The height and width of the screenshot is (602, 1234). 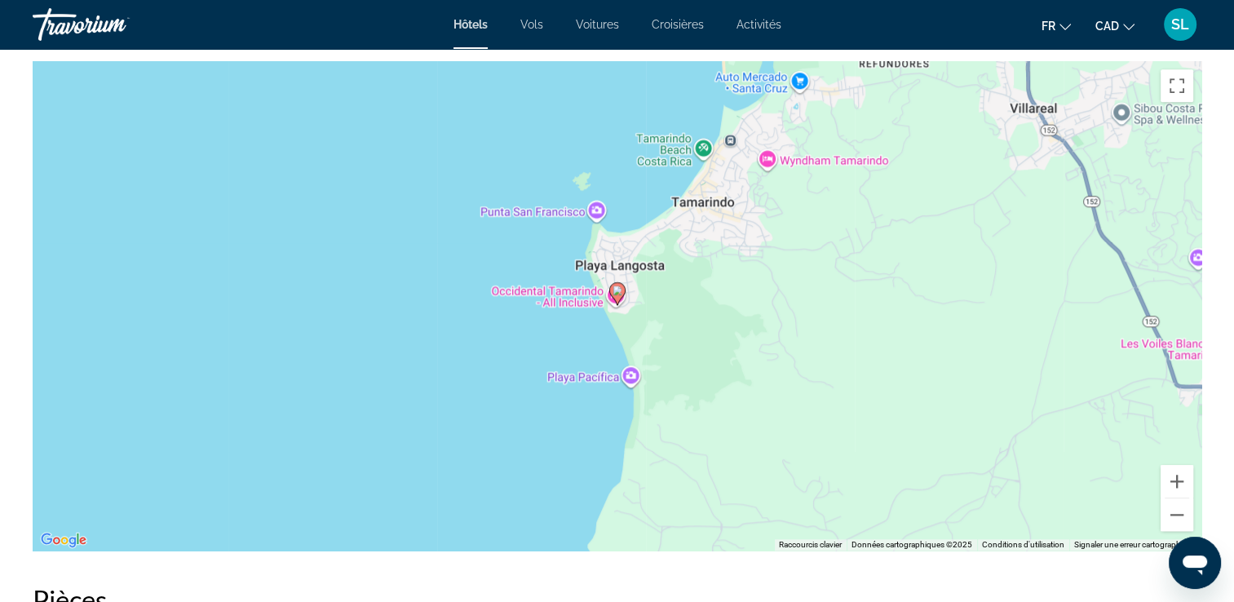 What do you see at coordinates (1048, 26) in the screenshot?
I see `span: fr` at bounding box center [1048, 26].